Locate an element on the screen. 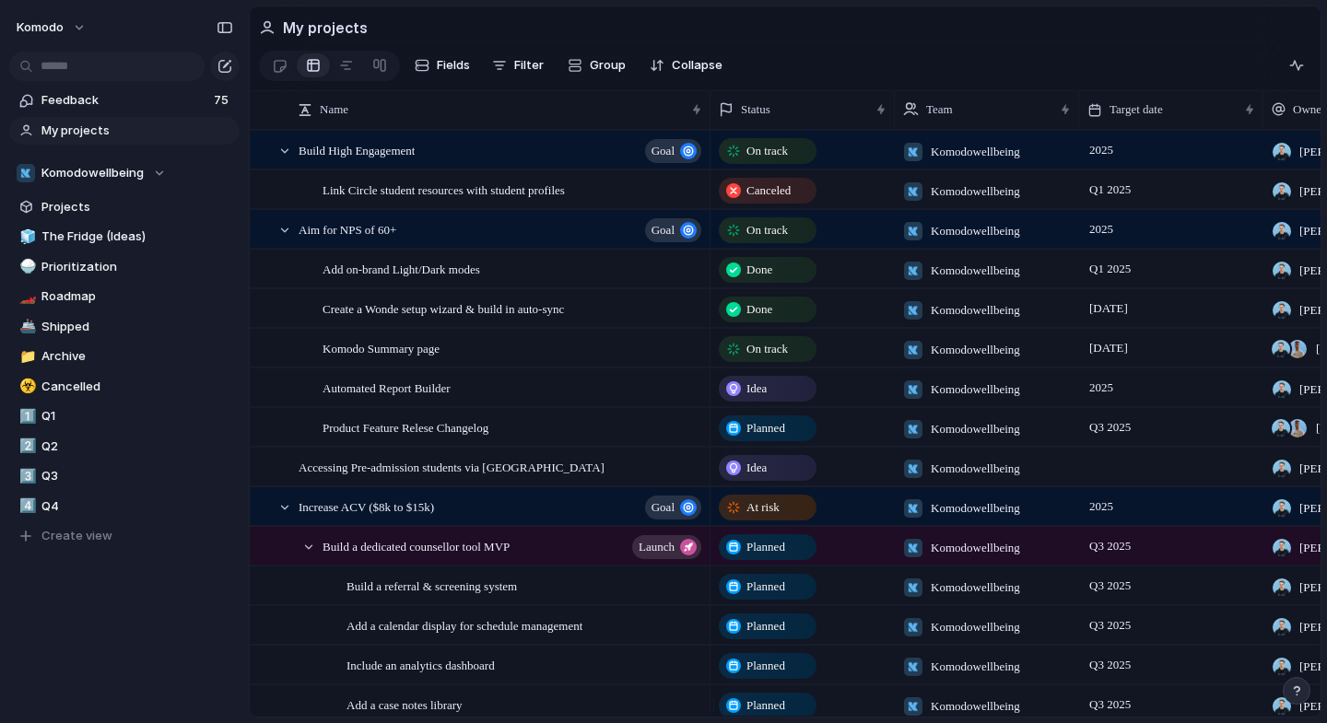  span: Aim for NPS of 60+ is located at coordinates (347, 228).